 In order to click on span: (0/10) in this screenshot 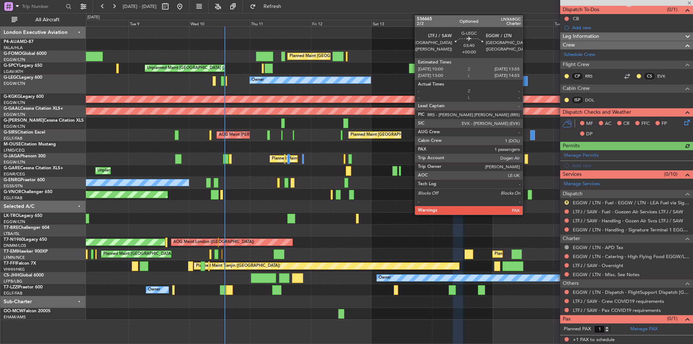, I will do `click(670, 174)`.